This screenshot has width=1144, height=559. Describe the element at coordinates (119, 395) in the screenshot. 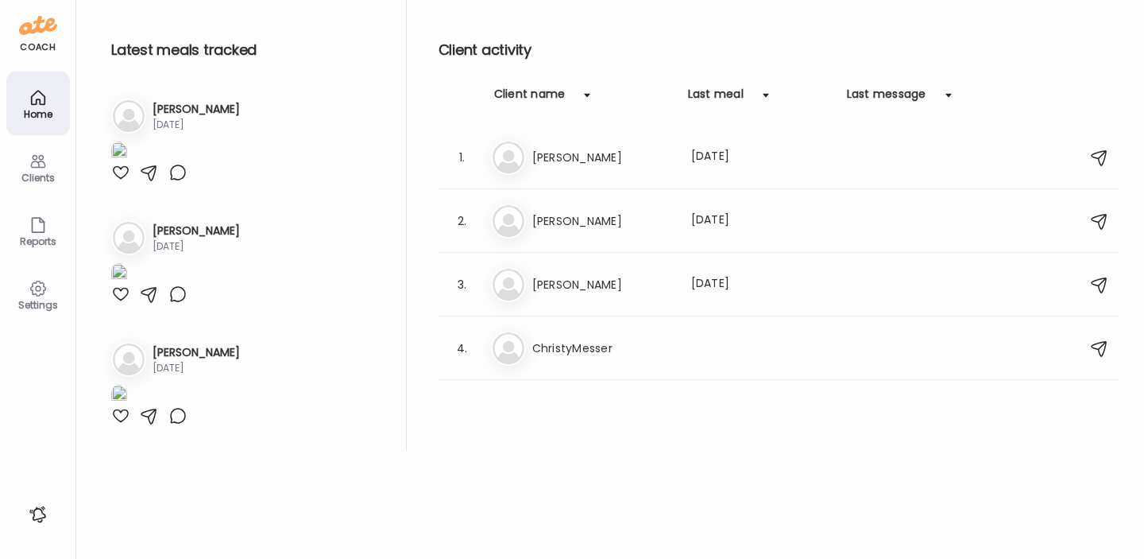

I see `img: images%2FN2AN96gpzcb7m3AdKRcblaIuI672%2FMhlnhViJi4hBKli0CaBb%2FgAvhEC7sdat4BMFDZMrZ_1080` at that location.